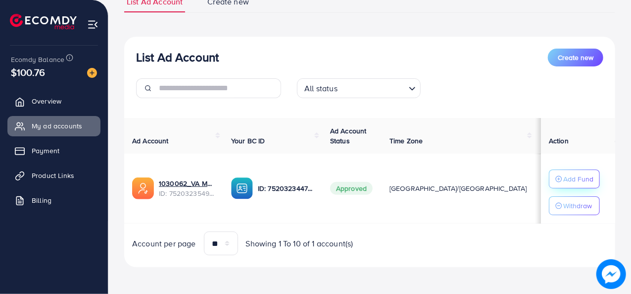 Image resolution: width=631 pixels, height=294 pixels. What do you see at coordinates (164, 243) in the screenshot?
I see `span: Account per page` at bounding box center [164, 243].